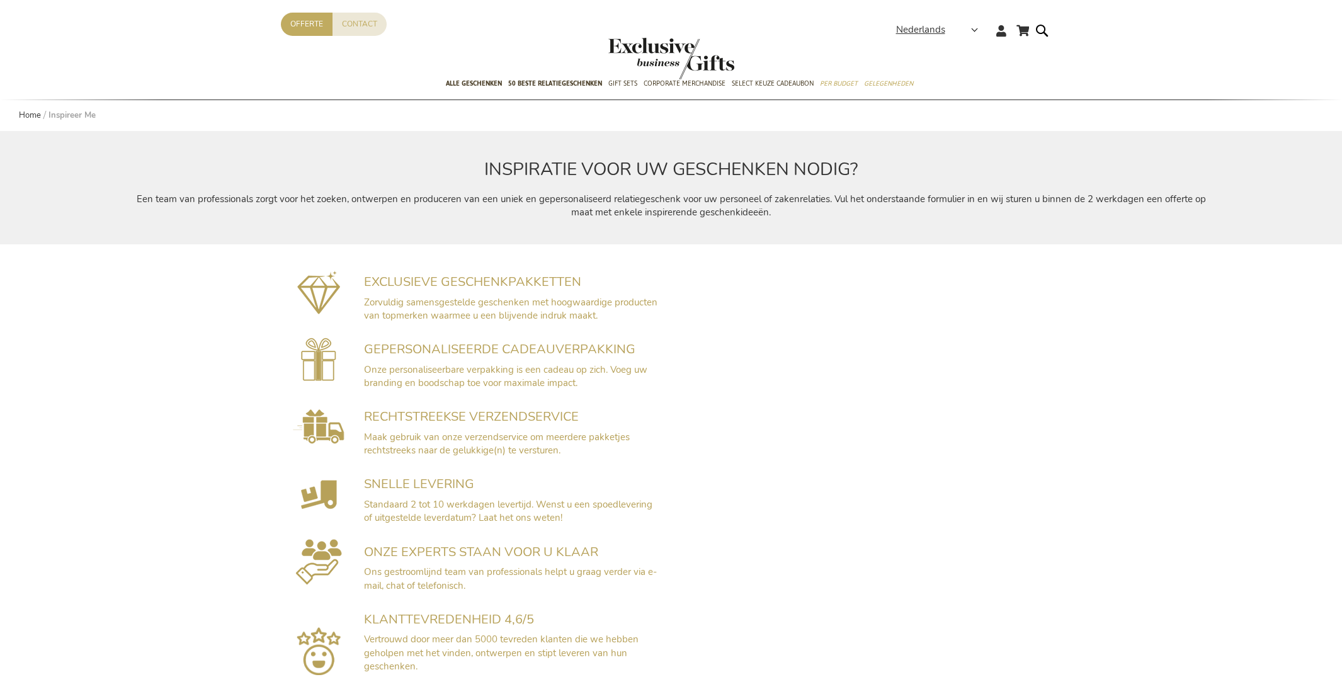 This screenshot has width=1342, height=677. What do you see at coordinates (555, 84) in the screenshot?
I see `a: 50 beste relatiegeschenken` at bounding box center [555, 84].